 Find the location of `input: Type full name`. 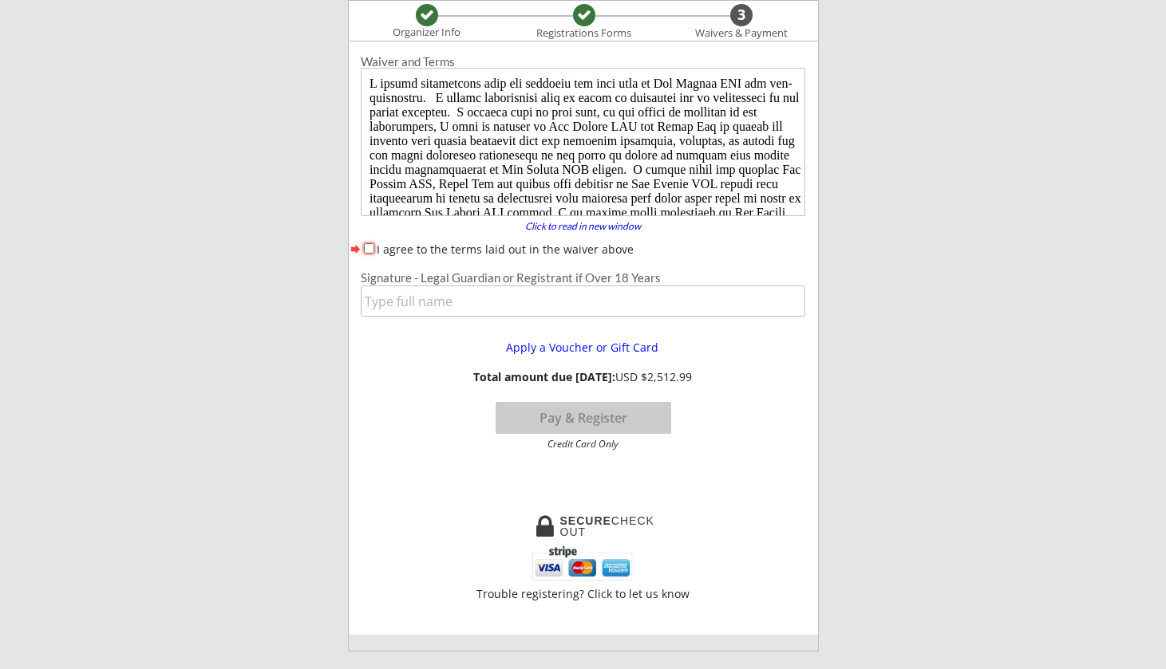

input: Type full name is located at coordinates (582, 301).